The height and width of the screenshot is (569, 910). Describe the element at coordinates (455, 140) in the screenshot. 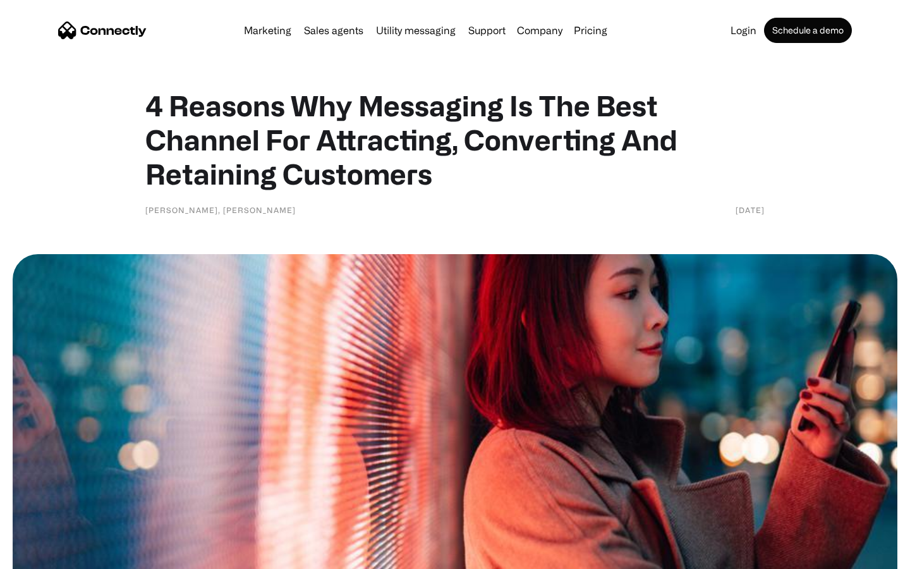

I see `h1: 4 Reasons Why Messaging Is The Best Channel For Attracting, Converting And Retaining Customers` at that location.